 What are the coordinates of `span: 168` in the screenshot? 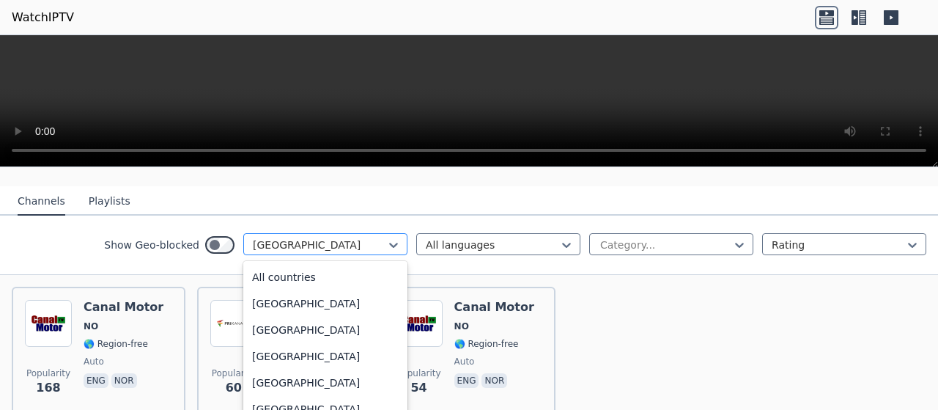 It's located at (48, 388).